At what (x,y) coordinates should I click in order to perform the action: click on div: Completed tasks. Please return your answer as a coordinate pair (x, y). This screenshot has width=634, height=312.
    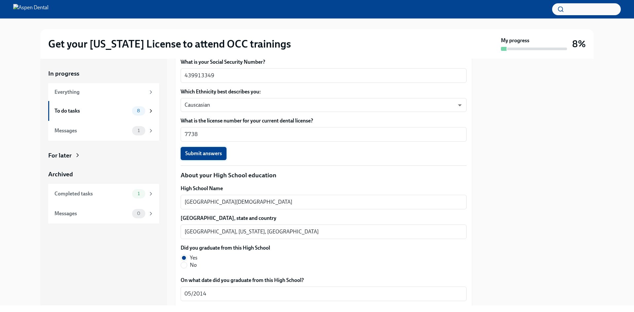
    Looking at the image, I should click on (92, 194).